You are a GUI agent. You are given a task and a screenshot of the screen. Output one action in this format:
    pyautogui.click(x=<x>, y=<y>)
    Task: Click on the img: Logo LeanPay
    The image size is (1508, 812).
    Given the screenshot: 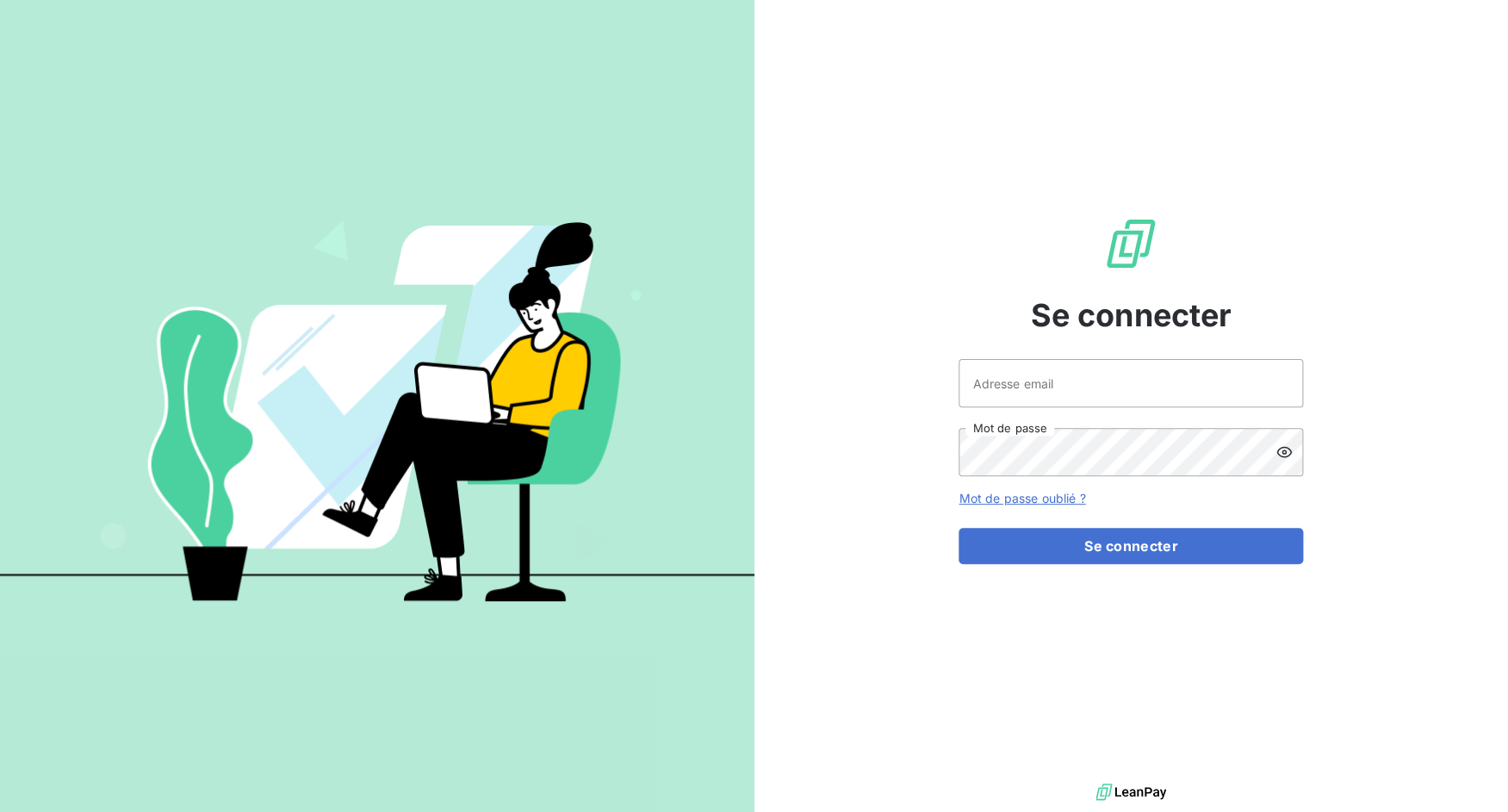 What is the action you would take?
    pyautogui.click(x=1130, y=244)
    